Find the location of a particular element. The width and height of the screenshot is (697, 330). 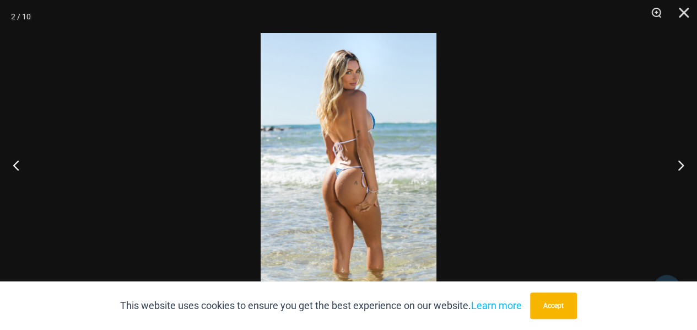

button: Next is located at coordinates (676, 165).